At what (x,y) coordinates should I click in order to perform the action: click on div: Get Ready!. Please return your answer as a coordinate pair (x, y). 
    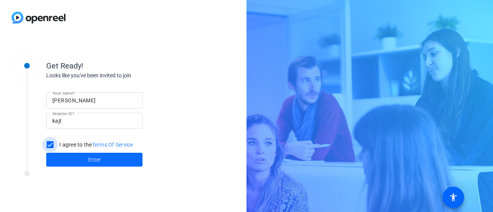
    Looking at the image, I should click on (123, 66).